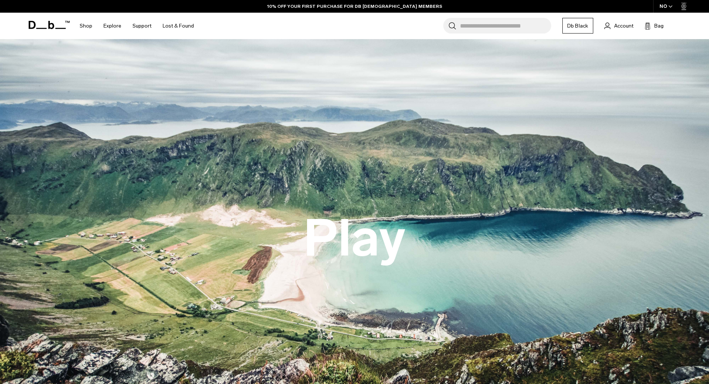 This screenshot has height=384, width=709. What do you see at coordinates (137, 26) in the screenshot?
I see `nav: Main Navigation` at bounding box center [137, 26].